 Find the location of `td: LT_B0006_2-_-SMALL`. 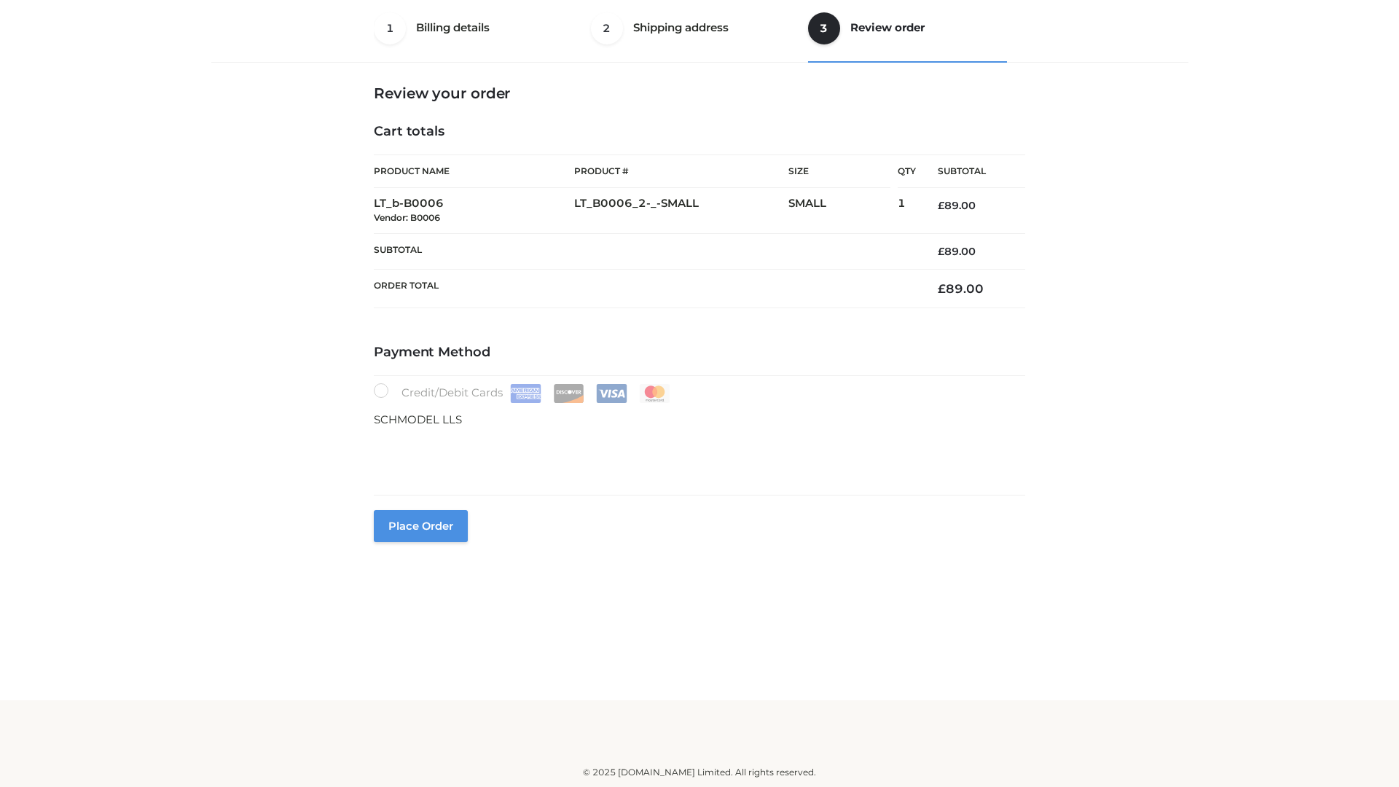

td: LT_B0006_2-_-SMALL is located at coordinates (681, 211).